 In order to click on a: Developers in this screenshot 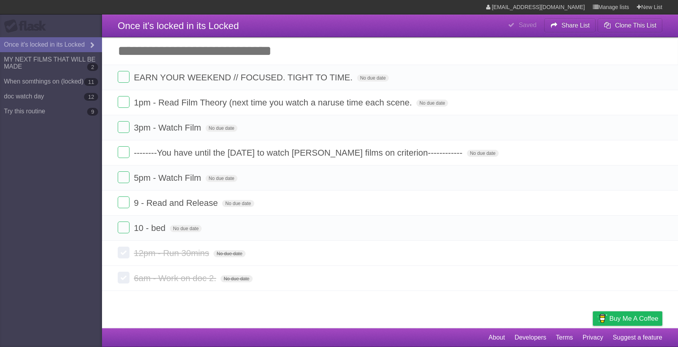, I will do `click(530, 338)`.